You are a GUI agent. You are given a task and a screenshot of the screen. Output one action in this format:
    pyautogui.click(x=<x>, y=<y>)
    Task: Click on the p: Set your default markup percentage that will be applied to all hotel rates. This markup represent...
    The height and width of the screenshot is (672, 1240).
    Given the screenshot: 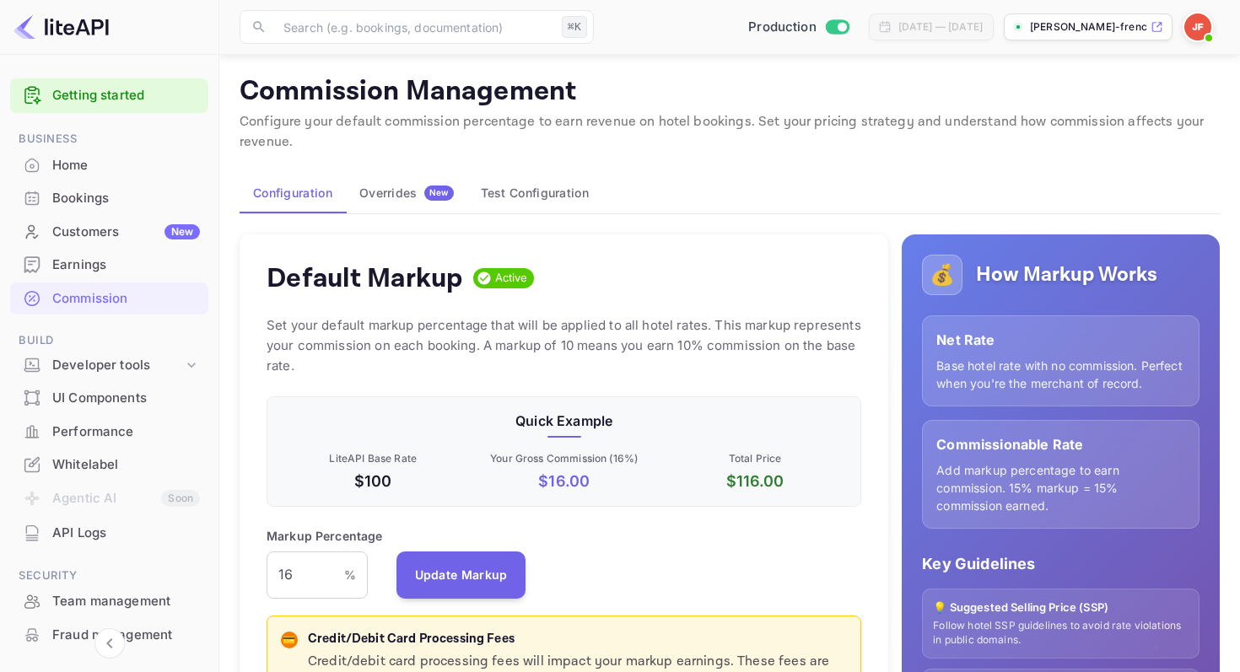 What is the action you would take?
    pyautogui.click(x=563, y=346)
    